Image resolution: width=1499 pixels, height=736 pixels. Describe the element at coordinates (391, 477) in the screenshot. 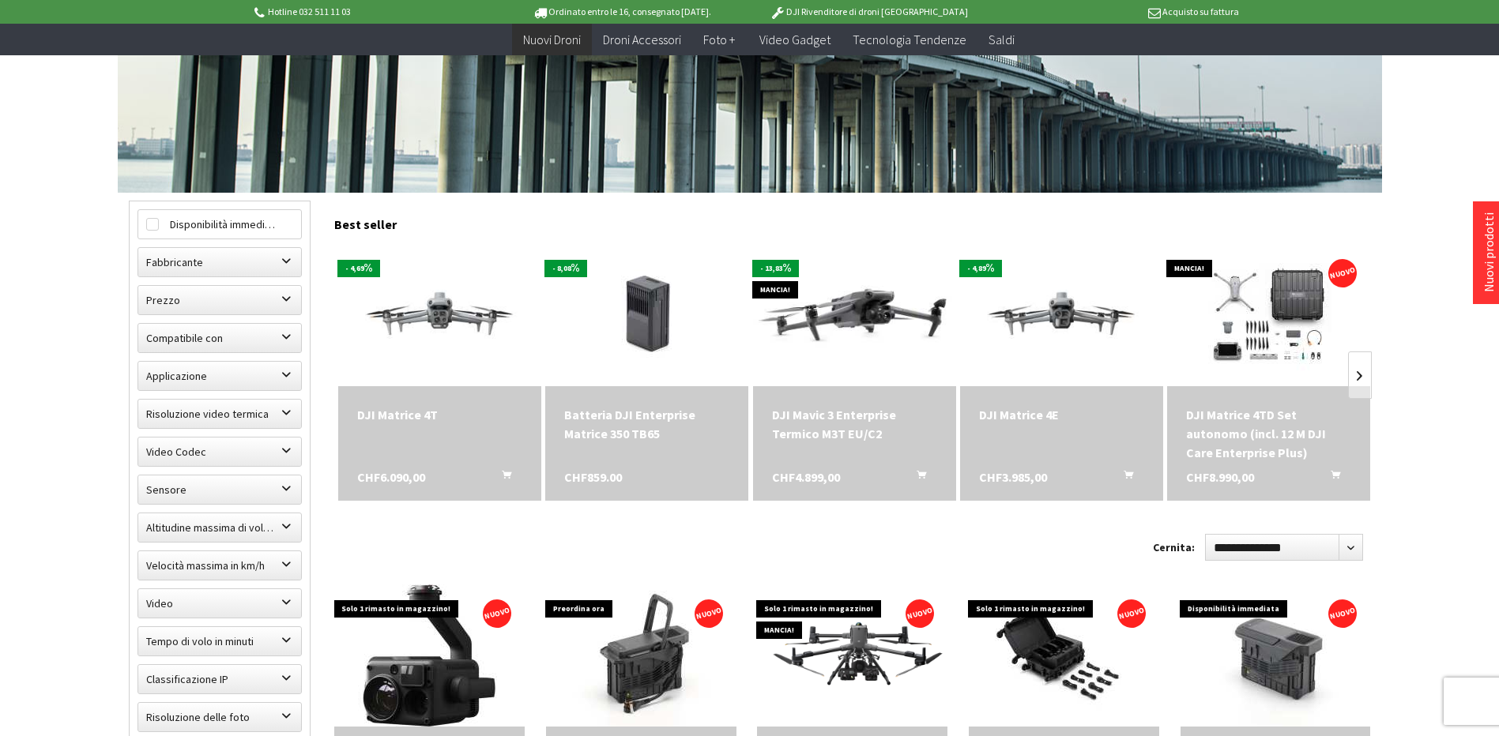

I see `span: CHF6.090,00` at that location.